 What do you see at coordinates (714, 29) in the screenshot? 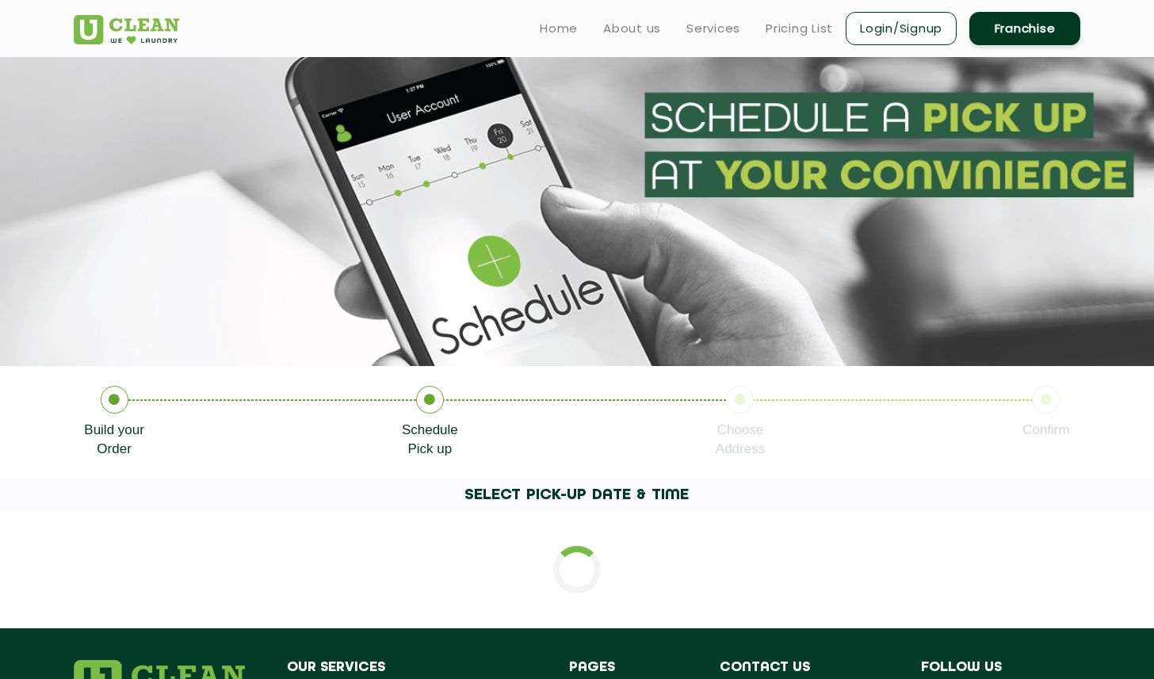
I see `a: Services` at bounding box center [714, 29].